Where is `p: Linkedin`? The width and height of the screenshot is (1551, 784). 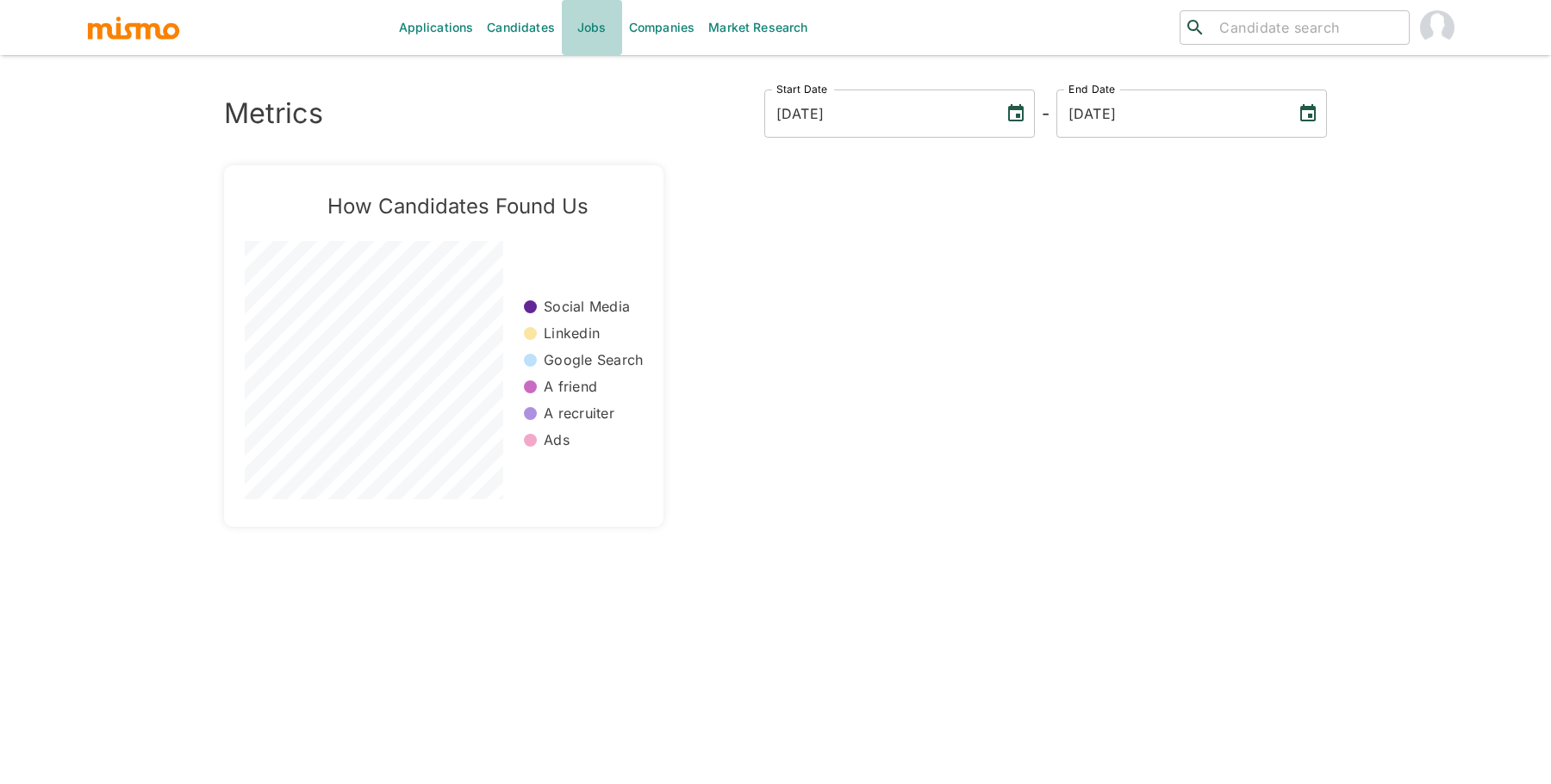
p: Linkedin is located at coordinates (571, 333).